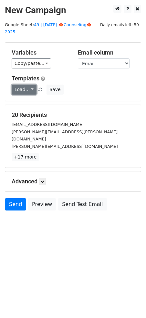  I want to click on h5: 20 Recipients, so click(73, 115).